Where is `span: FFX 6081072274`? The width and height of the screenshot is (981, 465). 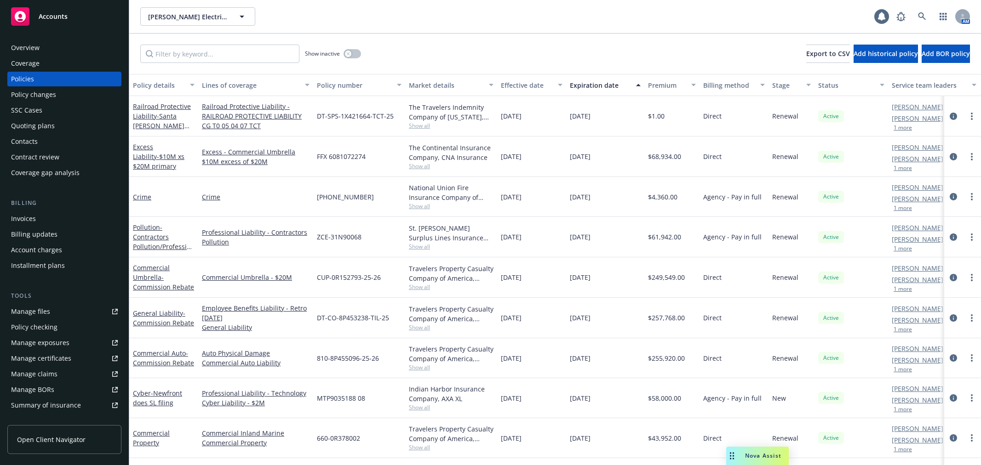 span: FFX 6081072274 is located at coordinates (341, 156).